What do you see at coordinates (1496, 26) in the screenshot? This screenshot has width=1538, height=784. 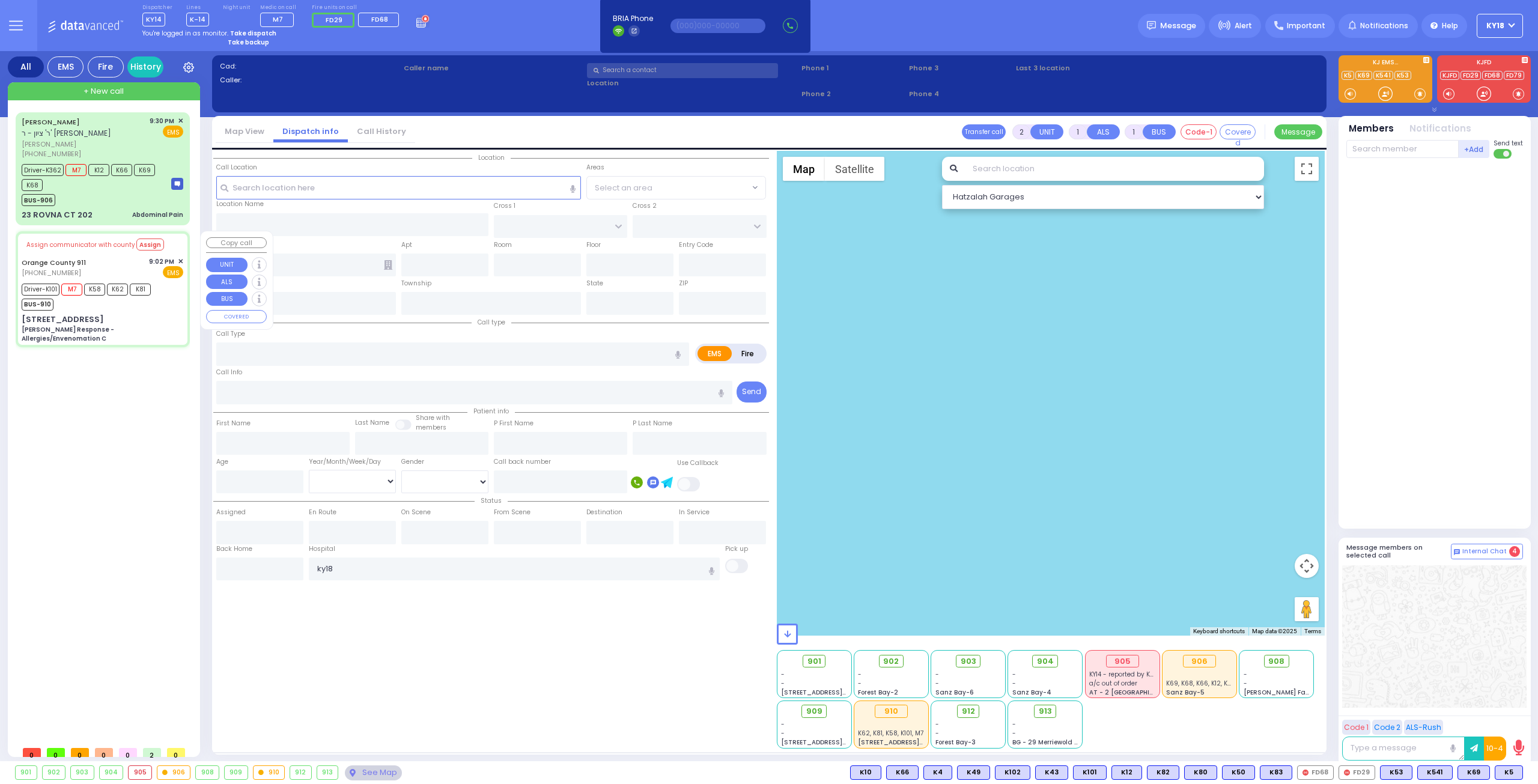 I see `span: KY18` at bounding box center [1496, 26].